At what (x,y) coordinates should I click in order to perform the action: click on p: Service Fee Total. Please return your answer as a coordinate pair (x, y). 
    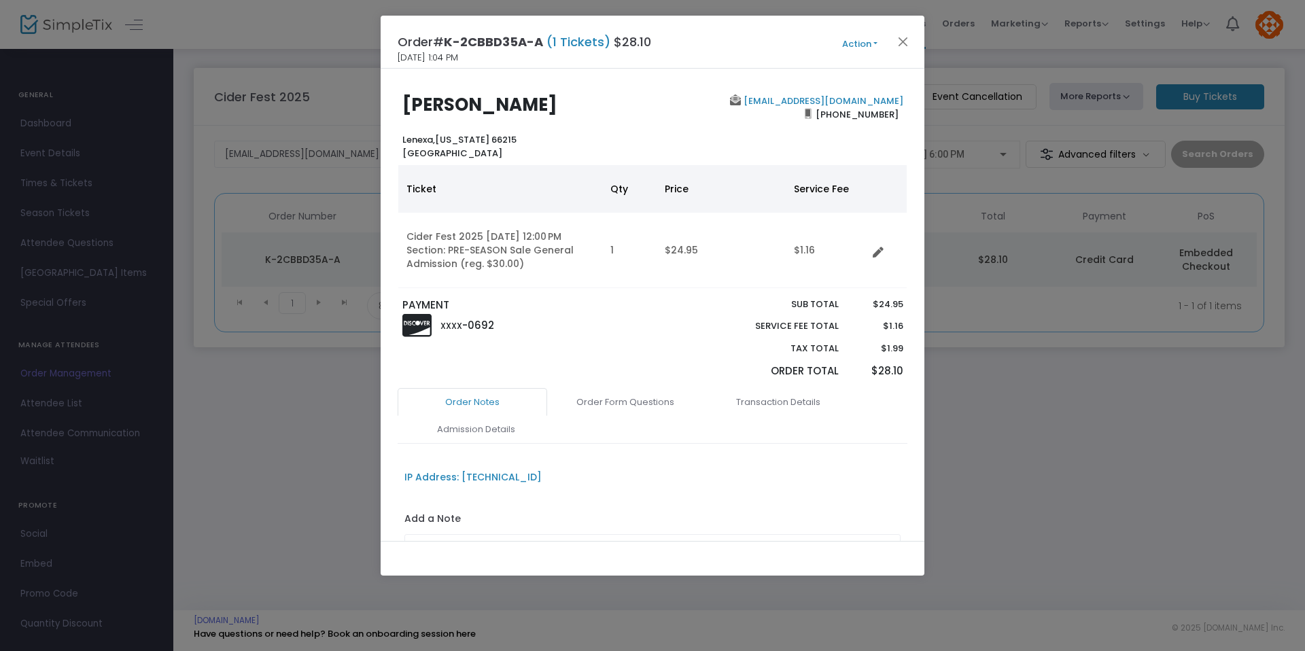
    Looking at the image, I should click on (781, 326).